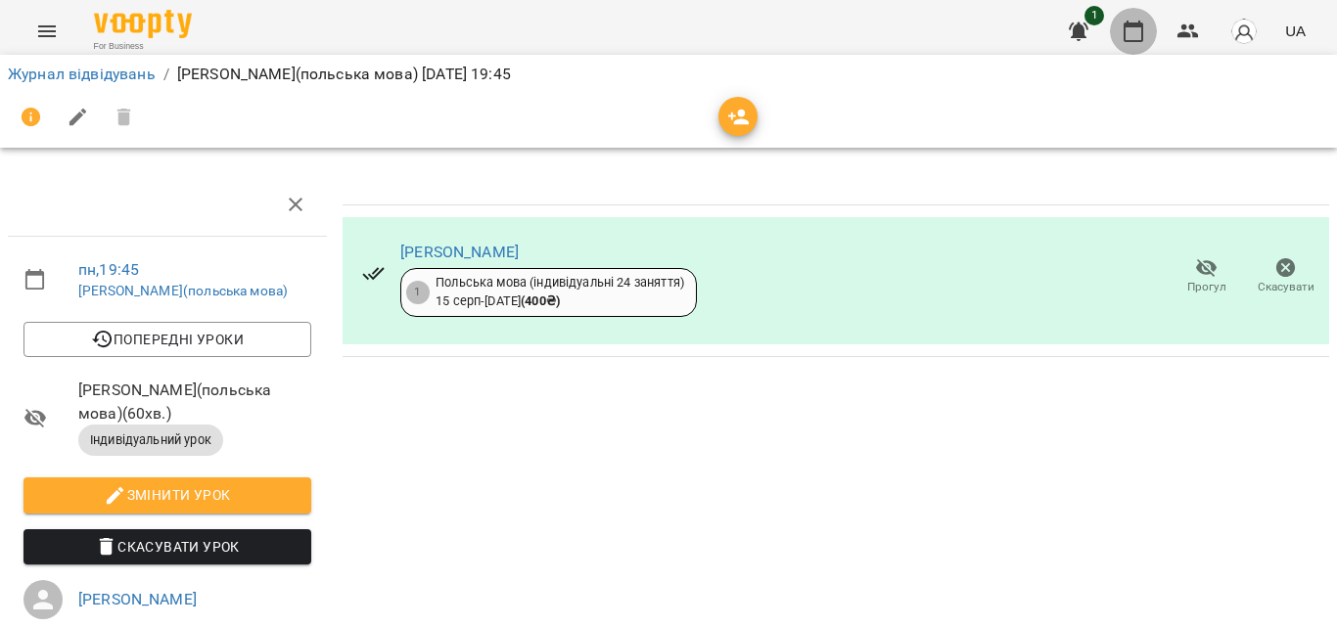  Describe the element at coordinates (47, 31) in the screenshot. I see `button: Menu` at that location.